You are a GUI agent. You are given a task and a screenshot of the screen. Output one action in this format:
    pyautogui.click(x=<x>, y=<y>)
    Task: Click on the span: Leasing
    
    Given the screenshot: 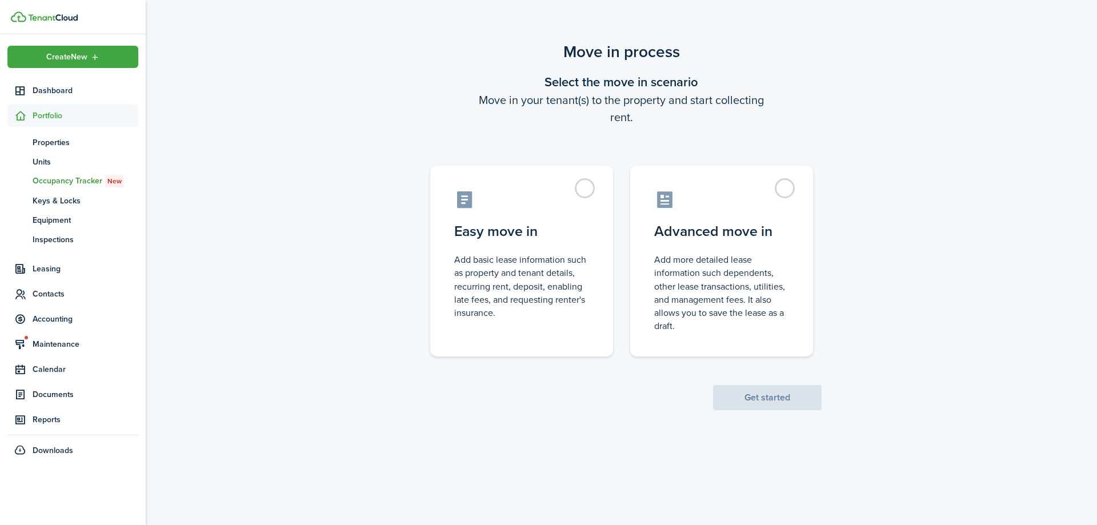 What is the action you would take?
    pyautogui.click(x=85, y=269)
    